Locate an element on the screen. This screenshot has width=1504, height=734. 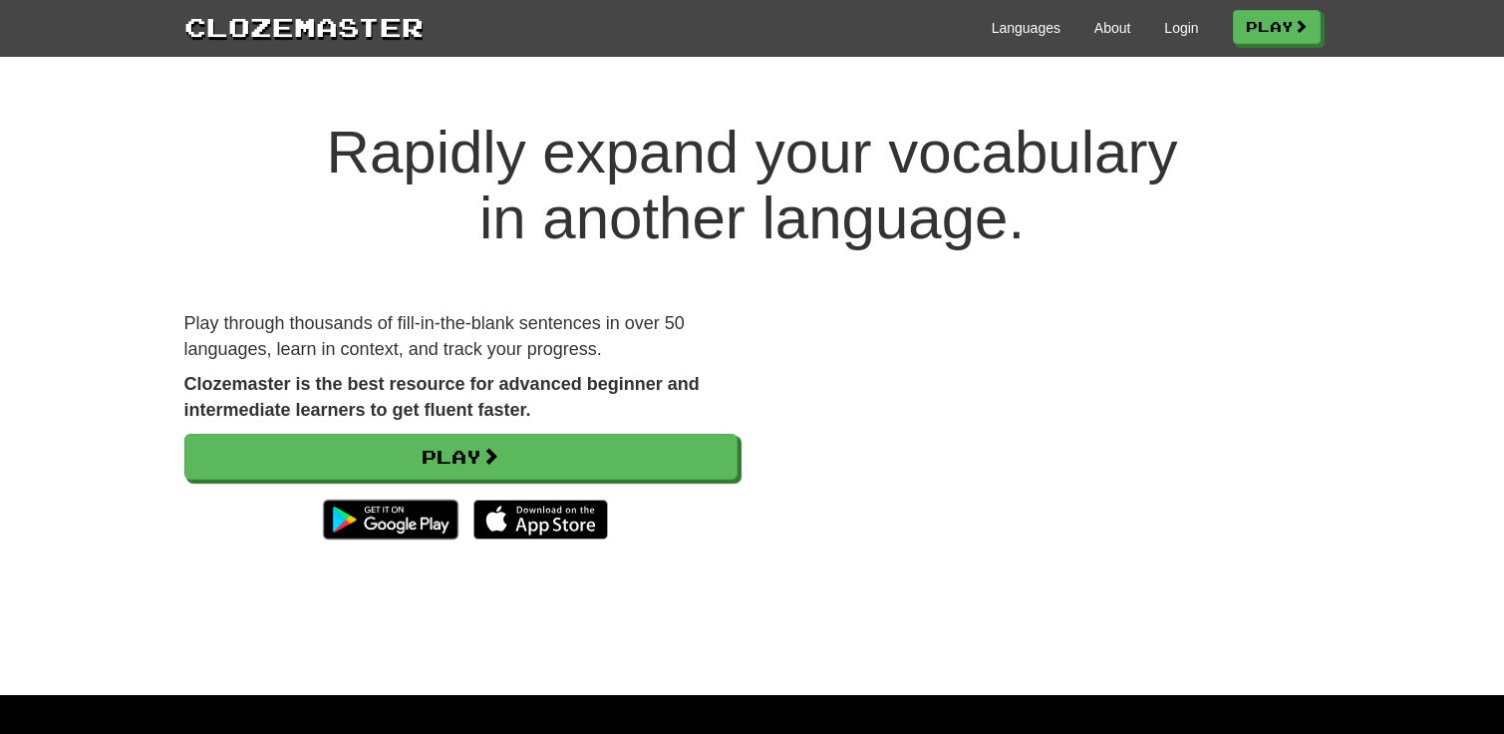
p: Play through thousands of fill-in-the-blank sentences in over 50 languages, learn in context, and... is located at coordinates (460, 336).